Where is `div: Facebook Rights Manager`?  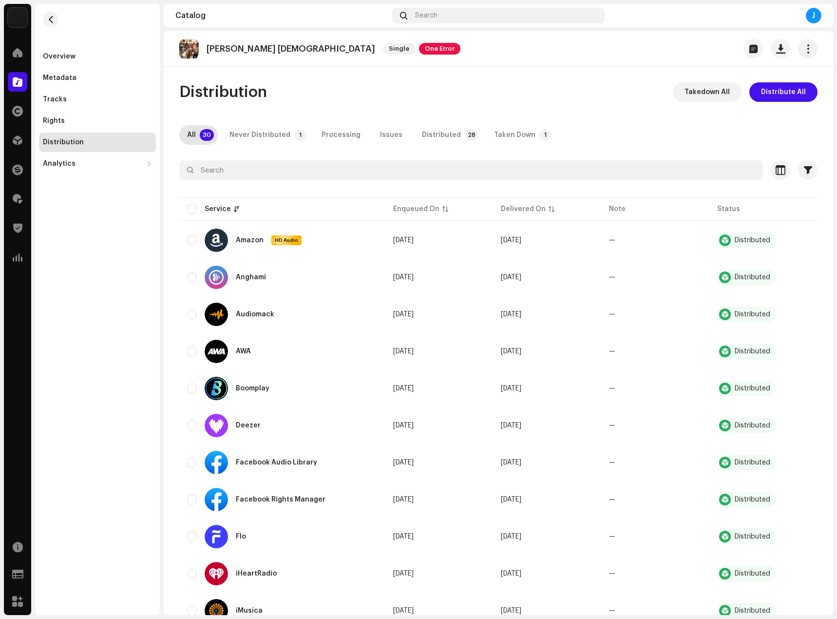 div: Facebook Rights Manager is located at coordinates (281, 499).